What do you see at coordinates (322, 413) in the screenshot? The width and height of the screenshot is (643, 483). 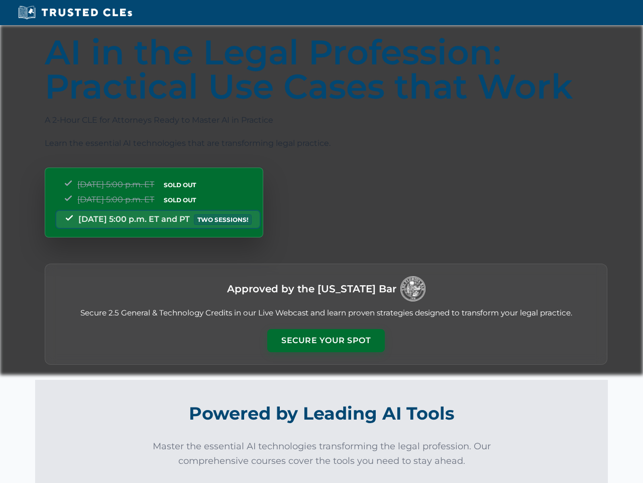 I see `h2: Powered by Leading AI Tools` at bounding box center [322, 413].